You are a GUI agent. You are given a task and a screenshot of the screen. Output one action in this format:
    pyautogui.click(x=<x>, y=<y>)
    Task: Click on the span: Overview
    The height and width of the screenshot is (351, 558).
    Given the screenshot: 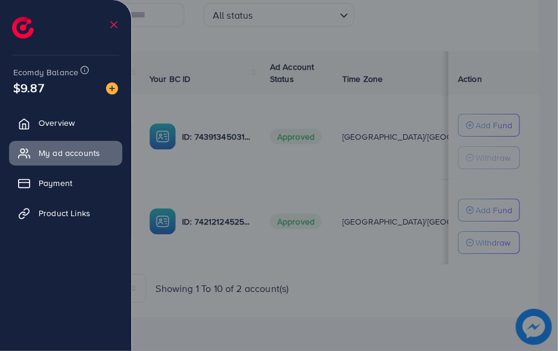 What is the action you would take?
    pyautogui.click(x=57, y=123)
    